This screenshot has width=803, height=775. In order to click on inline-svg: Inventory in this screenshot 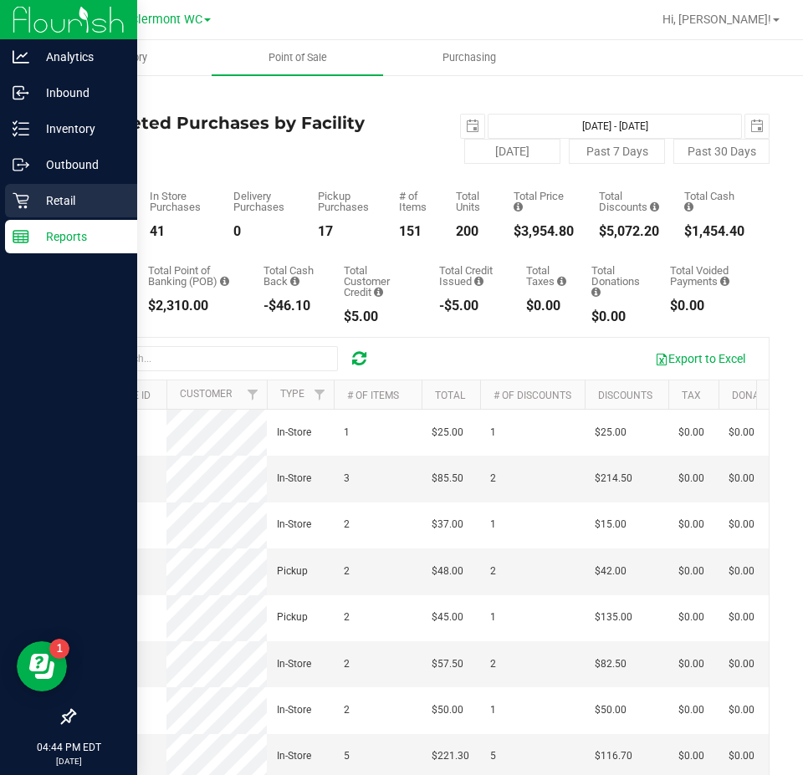, I will do `click(21, 129)`.